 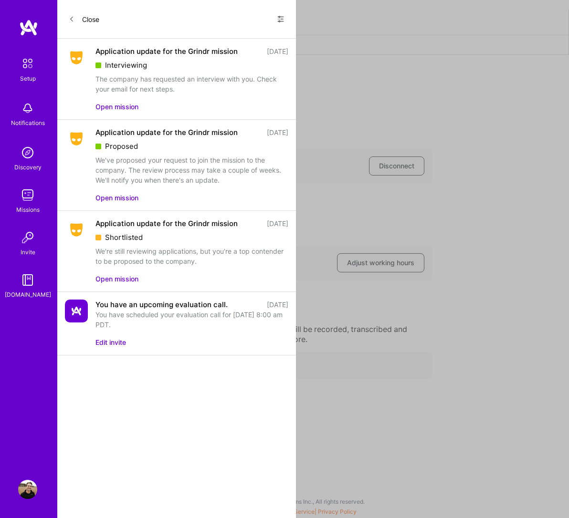 I want to click on img: teamwork, so click(x=28, y=195).